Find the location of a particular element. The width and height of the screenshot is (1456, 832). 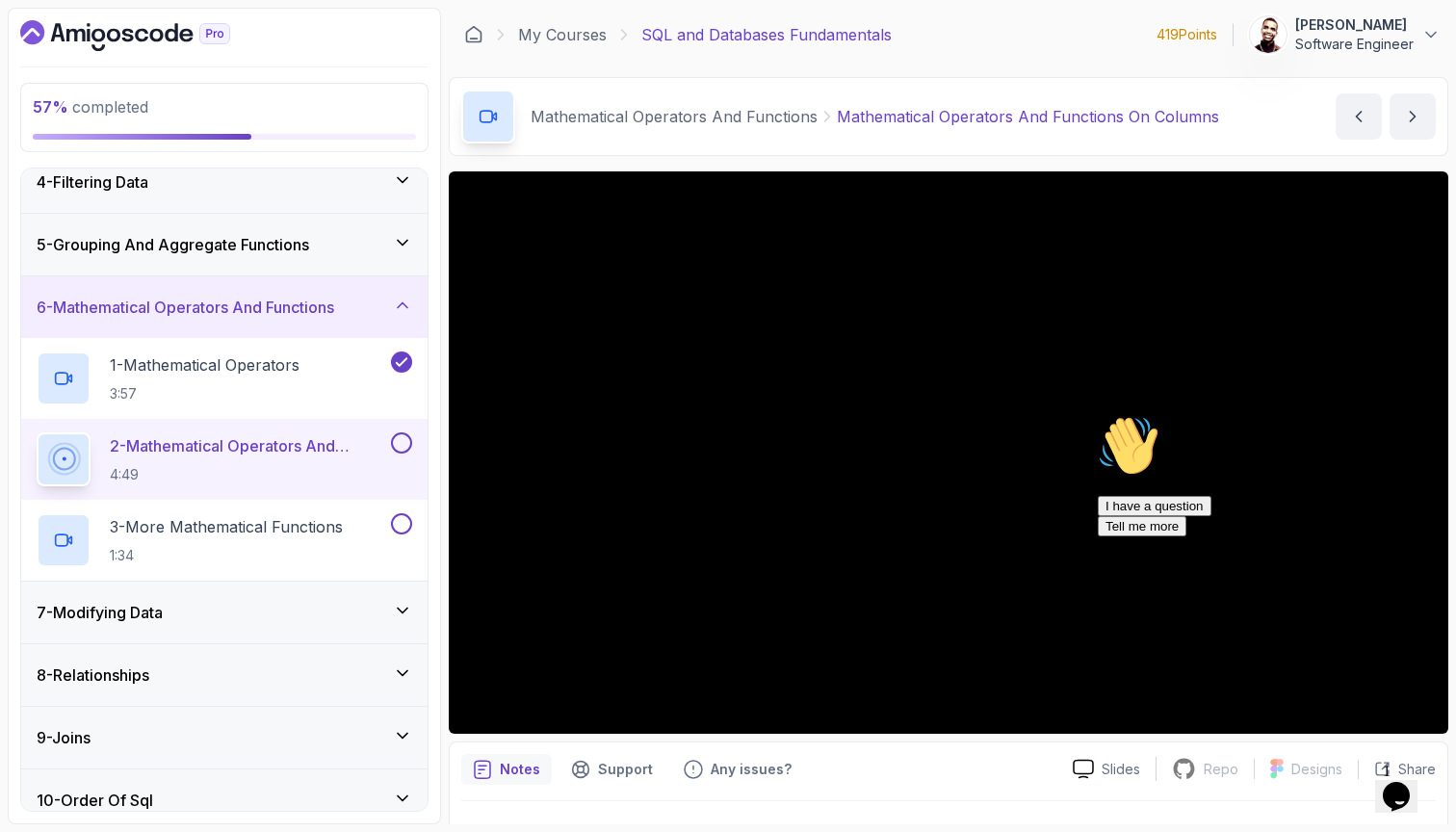

p: Repo is located at coordinates (1221, 769).